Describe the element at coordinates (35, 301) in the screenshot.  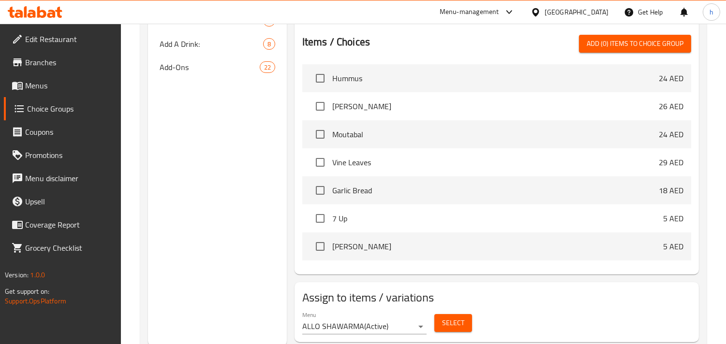
I see `a: Support.OpsPlatform` at that location.